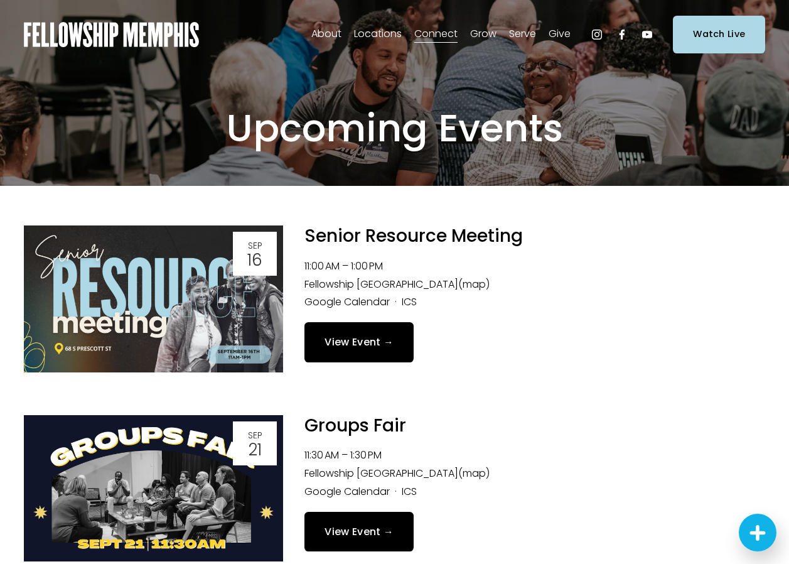 Image resolution: width=789 pixels, height=564 pixels. Describe the element at coordinates (367, 265) in the screenshot. I see `time: 1:00 PM` at that location.